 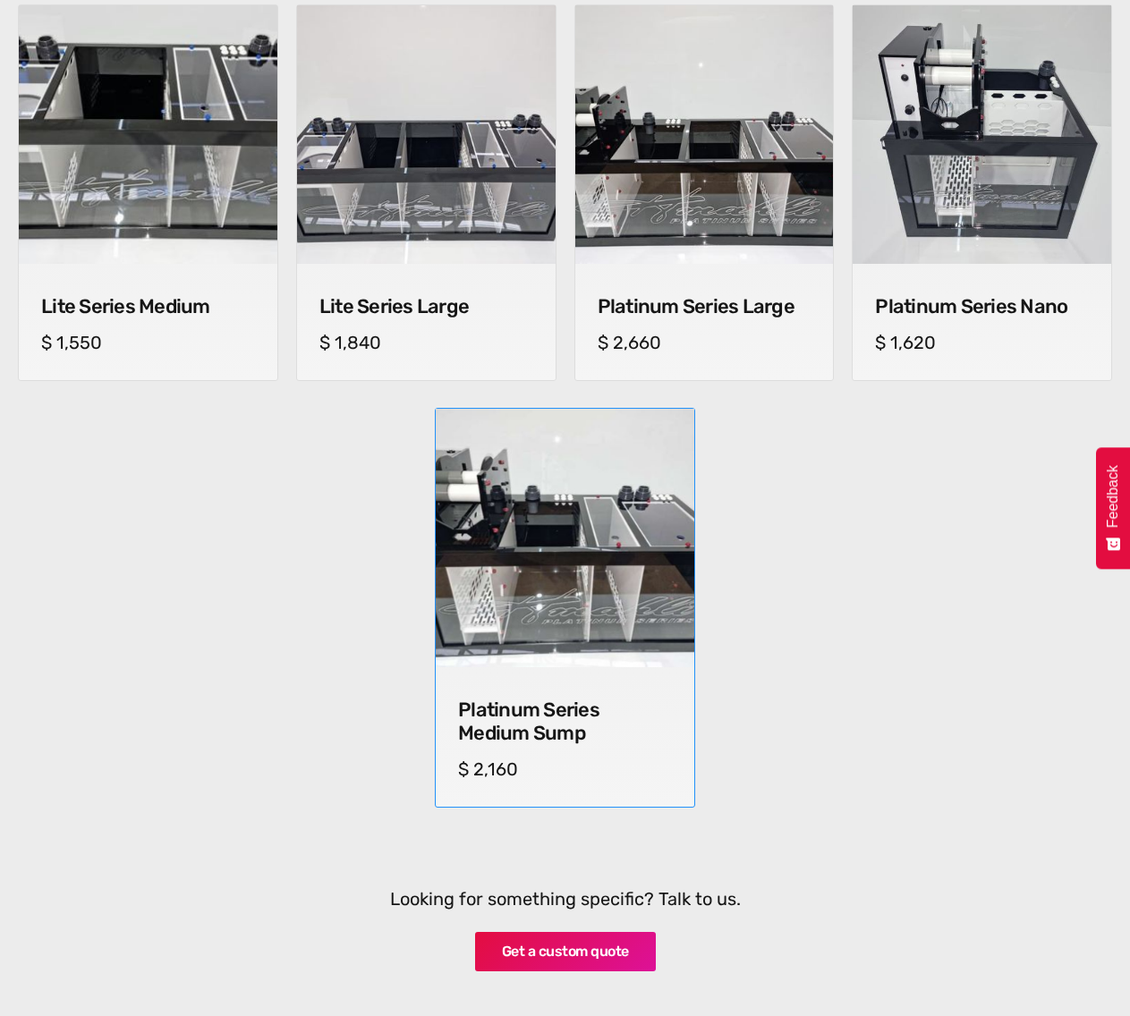 I want to click on img: Platinum Series Nano, so click(x=981, y=134).